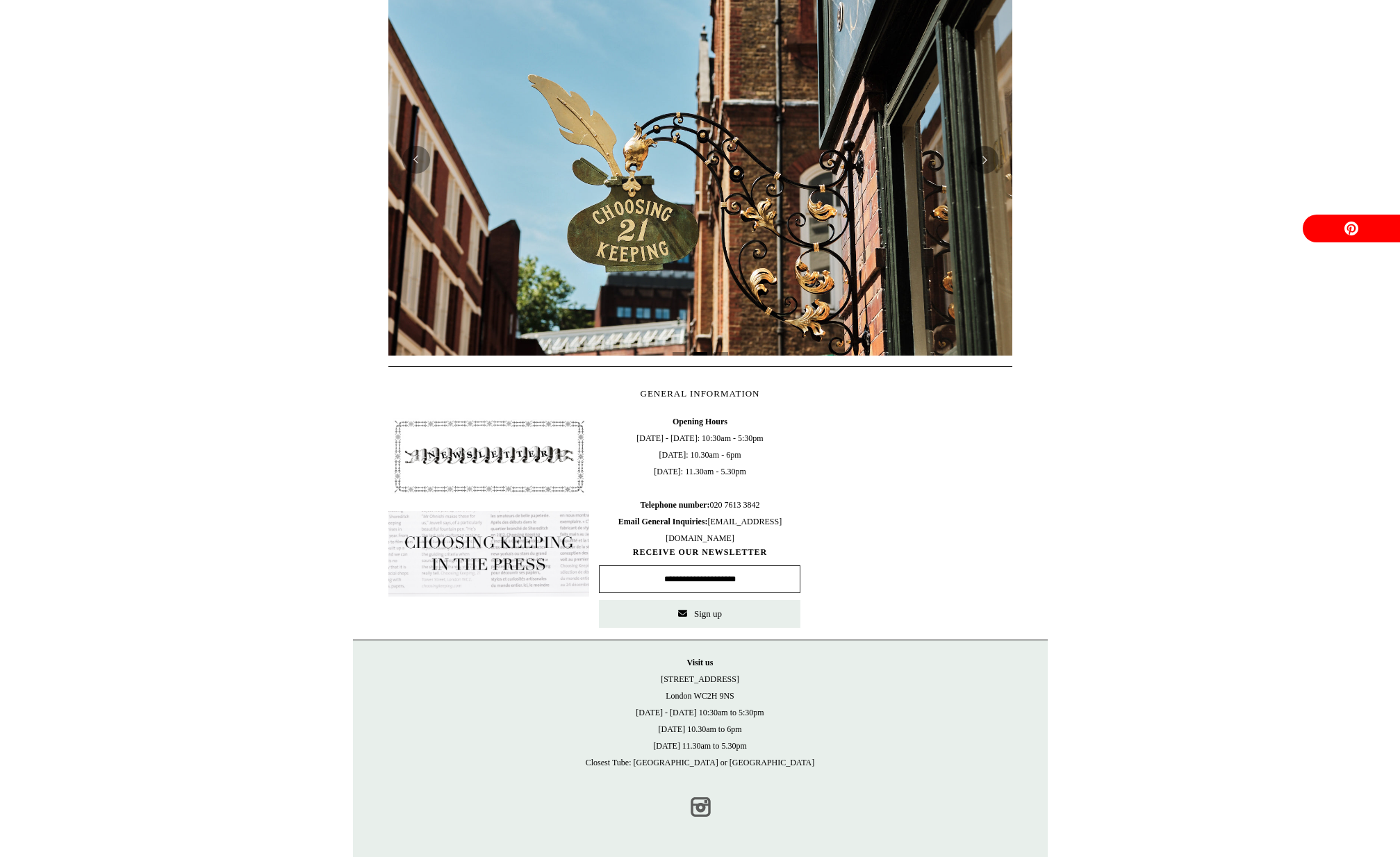  I want to click on span: GENERAL INFORMATION, so click(700, 394).